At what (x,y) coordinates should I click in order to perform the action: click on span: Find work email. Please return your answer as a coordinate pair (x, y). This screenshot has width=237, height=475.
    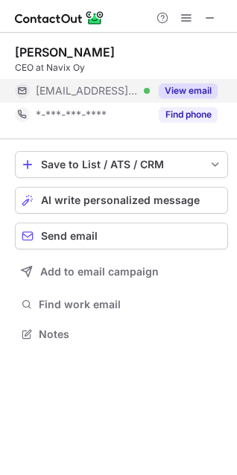
    Looking at the image, I should click on (130, 305).